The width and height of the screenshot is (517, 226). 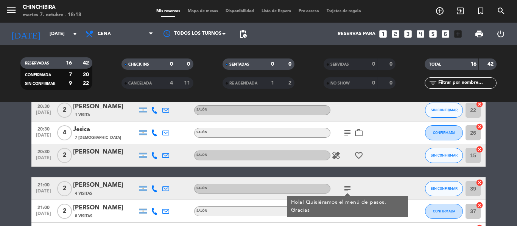 What do you see at coordinates (138, 65) in the screenshot?
I see `span: CHECK INS` at bounding box center [138, 65].